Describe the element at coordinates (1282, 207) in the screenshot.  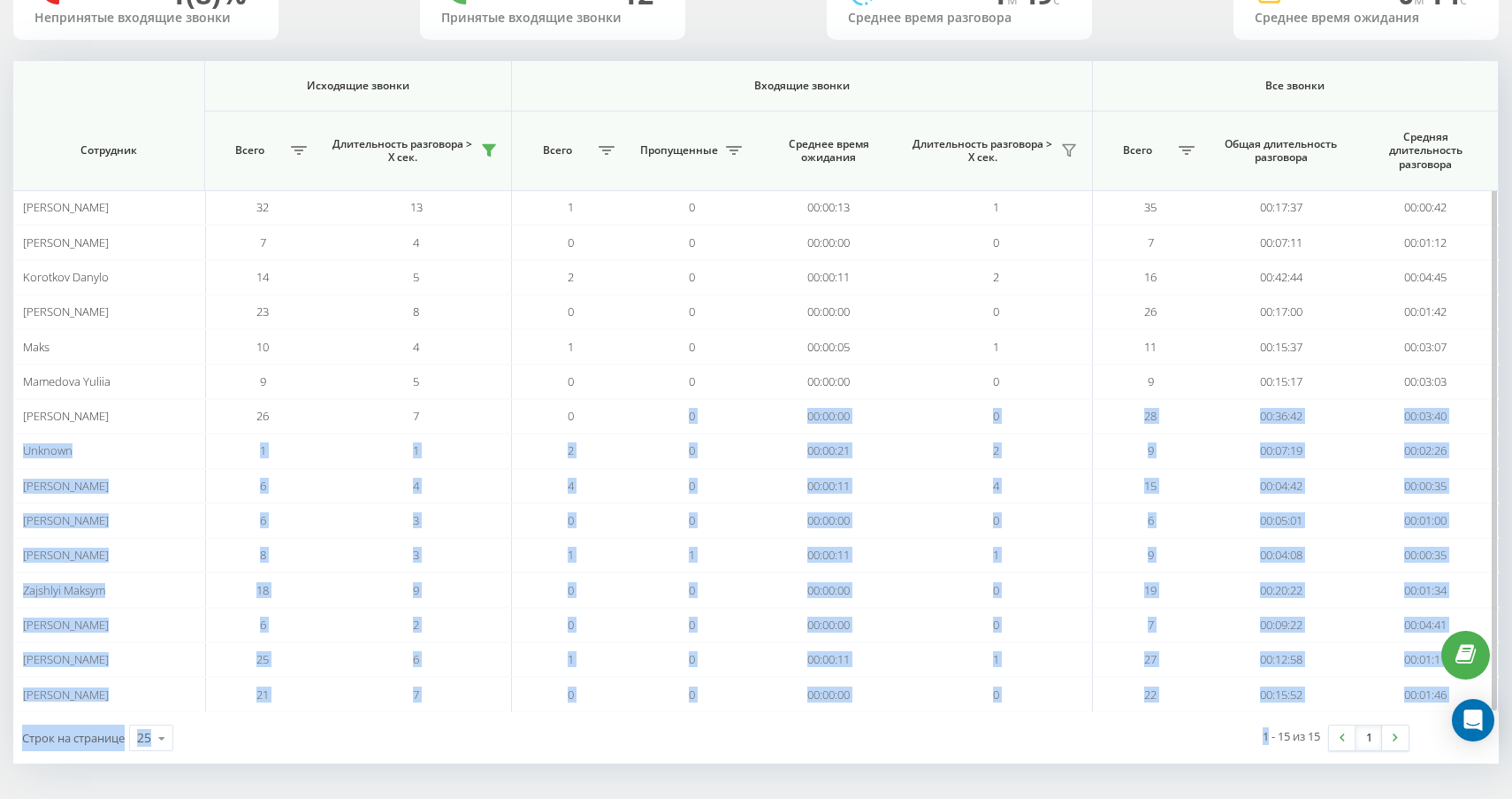
I see `td: 00:17:37` at that location.